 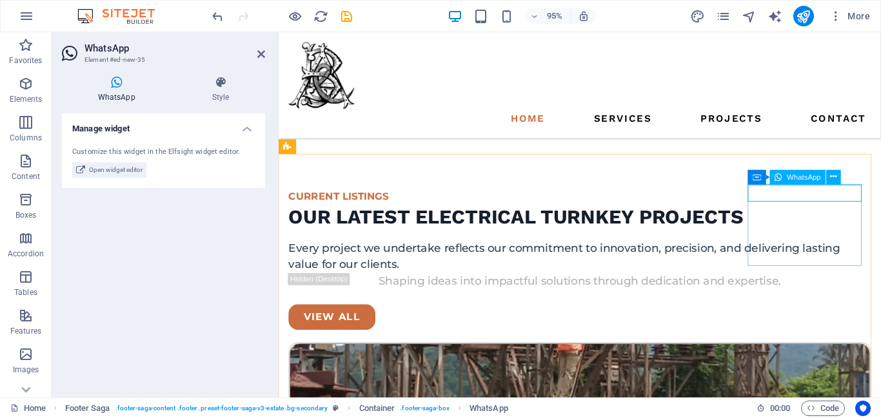 What do you see at coordinates (803, 16) in the screenshot?
I see `button: publish` at bounding box center [803, 16].